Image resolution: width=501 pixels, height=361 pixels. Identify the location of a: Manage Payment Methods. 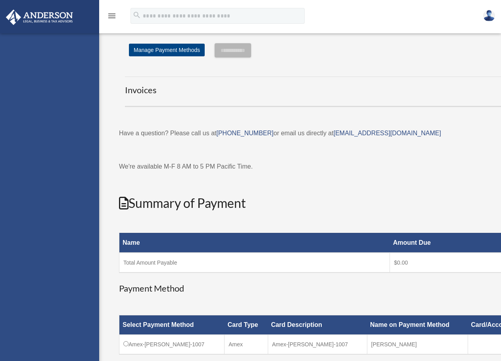
(167, 50).